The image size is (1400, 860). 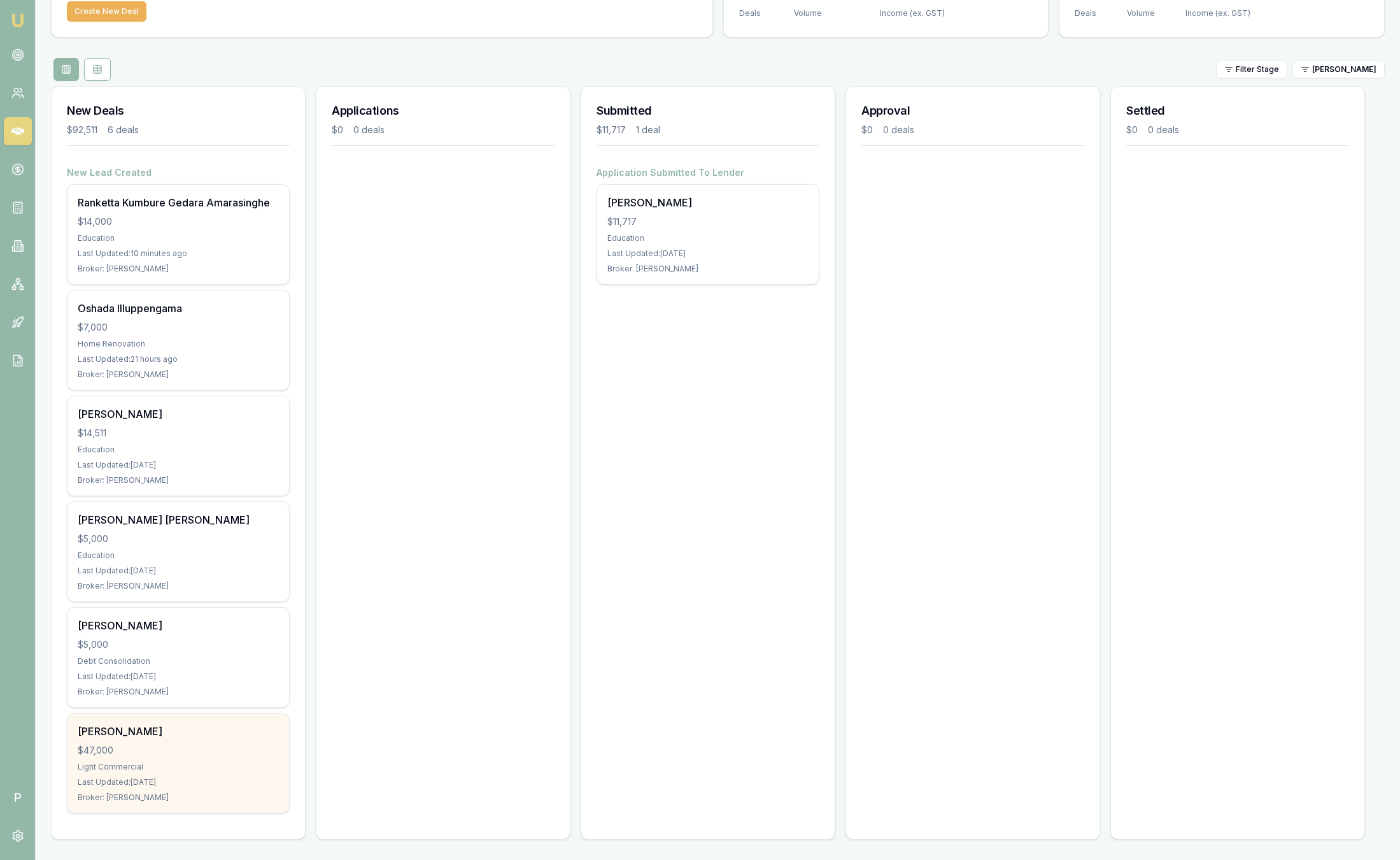 What do you see at coordinates (179, 661) in the screenshot?
I see `div: Debt Consolidation` at bounding box center [179, 661].